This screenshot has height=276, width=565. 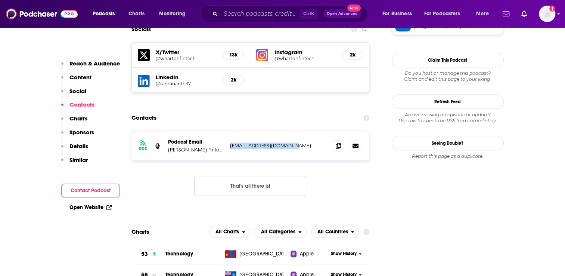 I want to click on a: Technology, so click(x=179, y=253).